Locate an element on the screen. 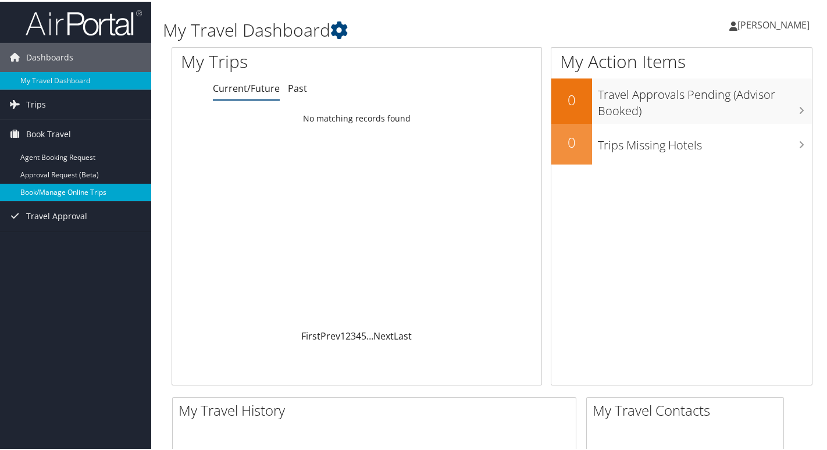 The height and width of the screenshot is (450, 827). a: Past is located at coordinates (297, 87).